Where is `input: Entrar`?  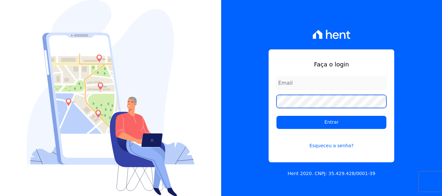
input: Entrar is located at coordinates (331, 122).